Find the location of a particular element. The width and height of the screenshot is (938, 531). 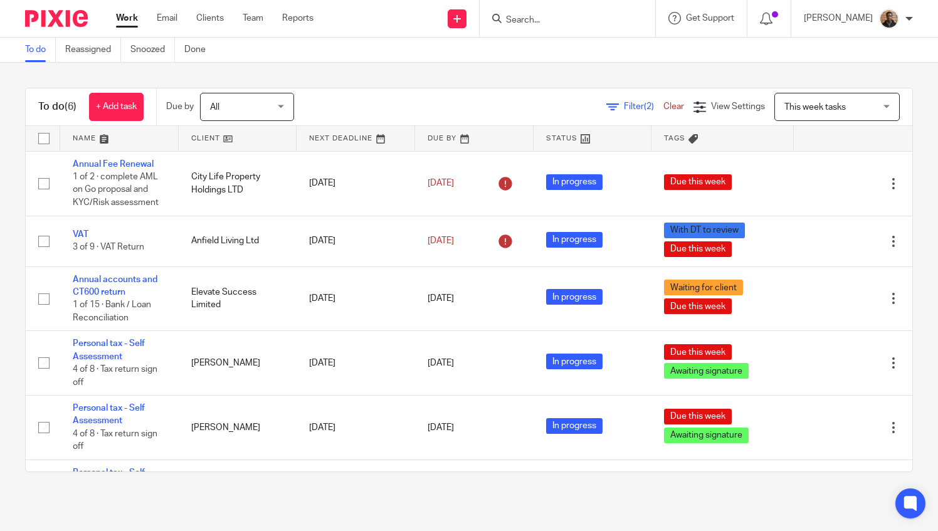

img: Pixie is located at coordinates (56, 18).